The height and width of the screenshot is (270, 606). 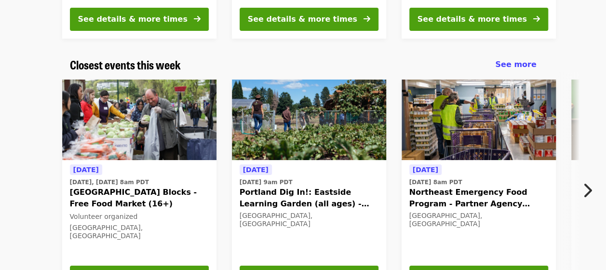 What do you see at coordinates (479, 198) in the screenshot?
I see `span: Northeast Emergency Food Program - Partner Agency Support` at bounding box center [479, 198].